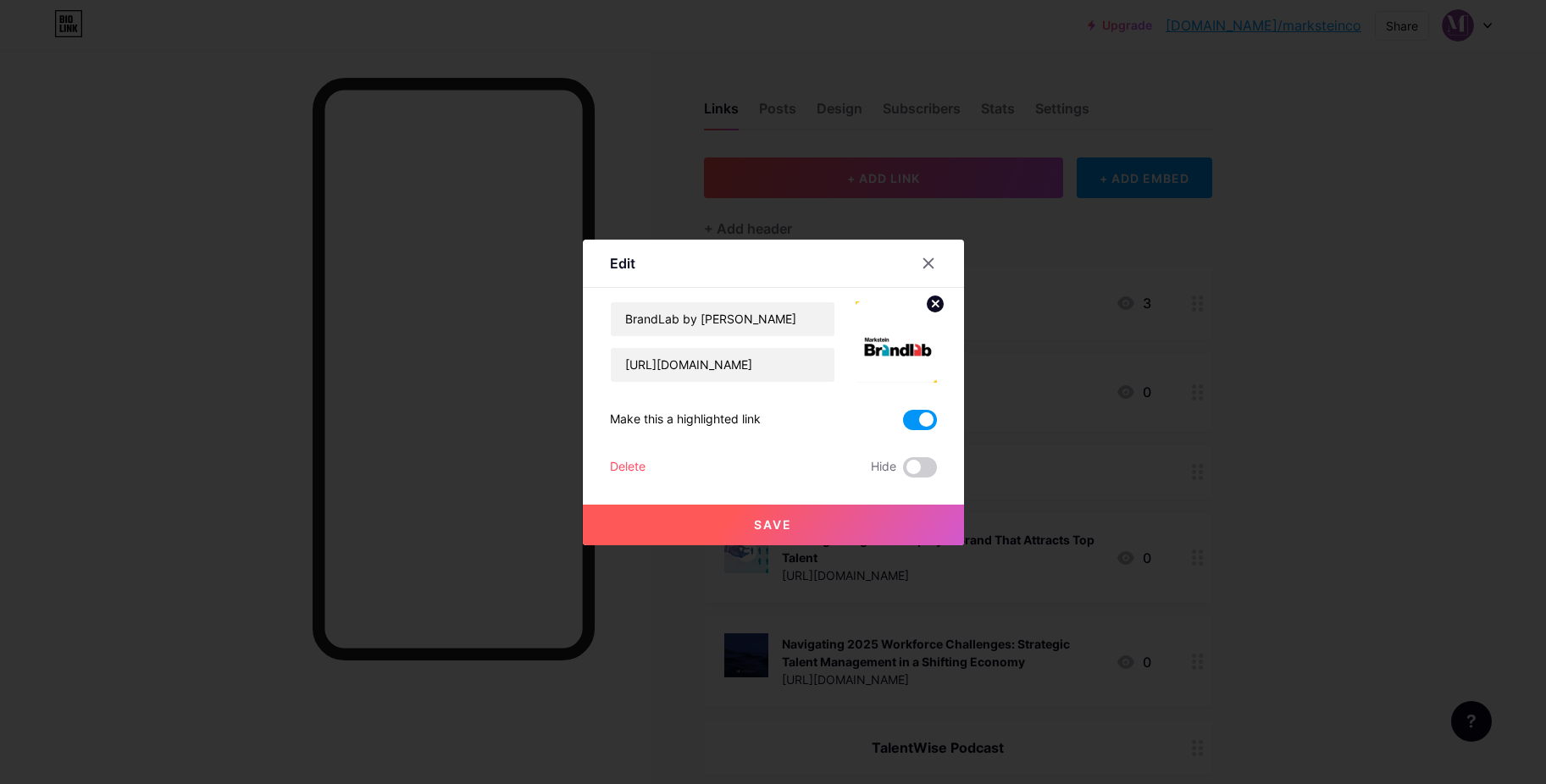  What do you see at coordinates (773, 524) in the screenshot?
I see `span: Save` at bounding box center [773, 524].